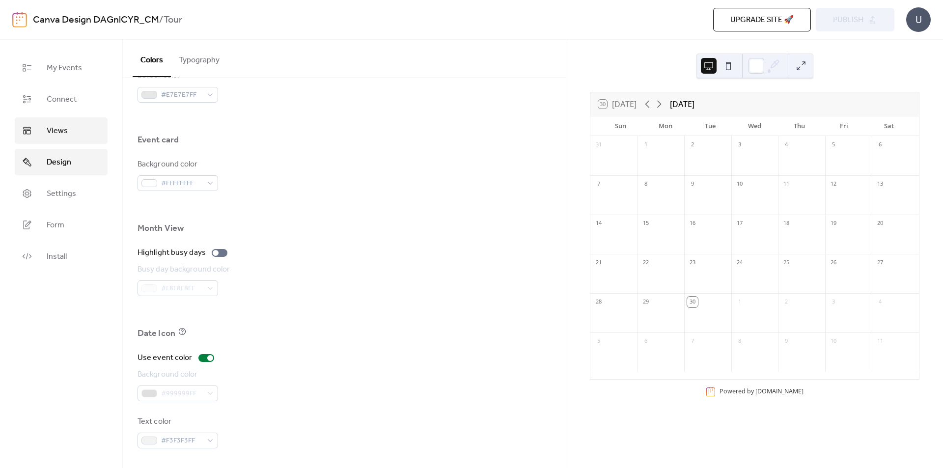  Describe the element at coordinates (761, 20) in the screenshot. I see `span: Upgrade site 🚀` at that location.